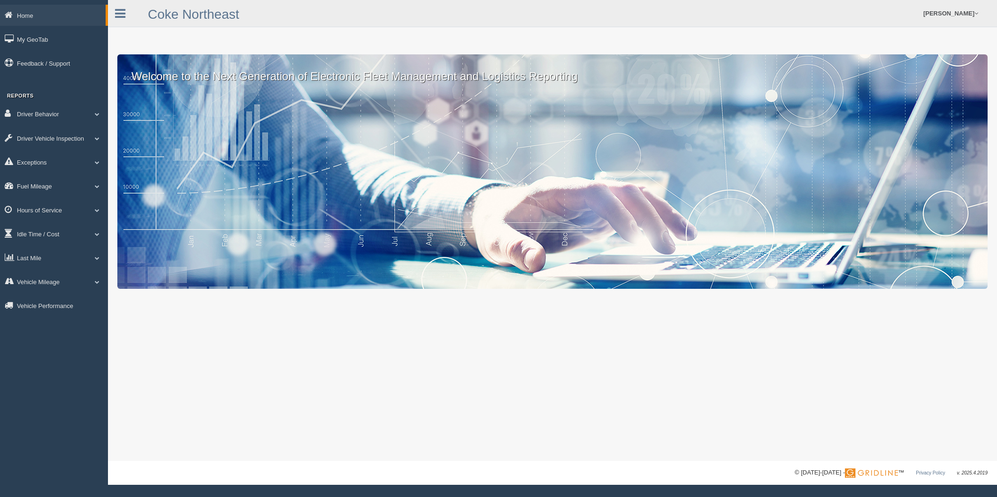 Image resolution: width=997 pixels, height=497 pixels. I want to click on a: Coke Northeast, so click(193, 14).